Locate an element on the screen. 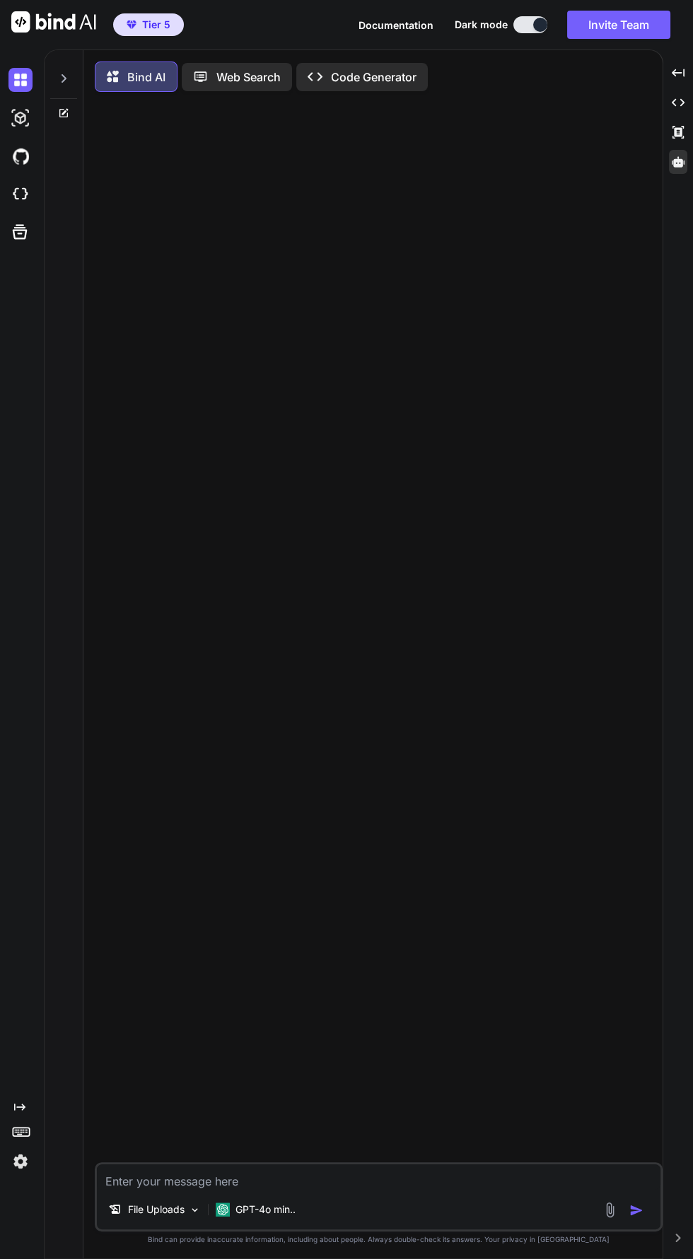  span: Tier 5 is located at coordinates (156, 25).